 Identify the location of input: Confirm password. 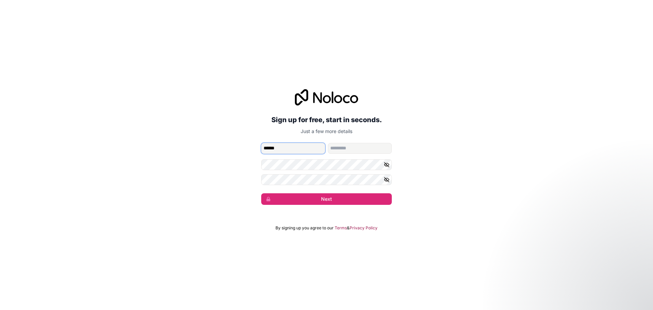
(327, 180).